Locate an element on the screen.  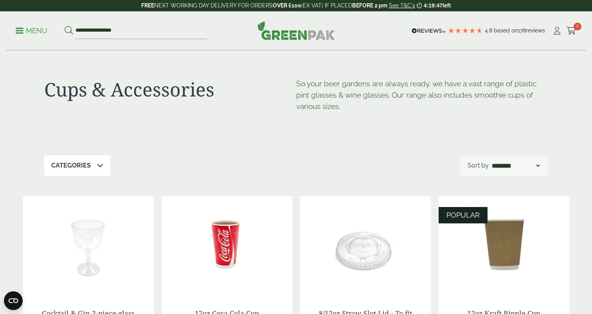
span: POPULAR is located at coordinates (463, 215).